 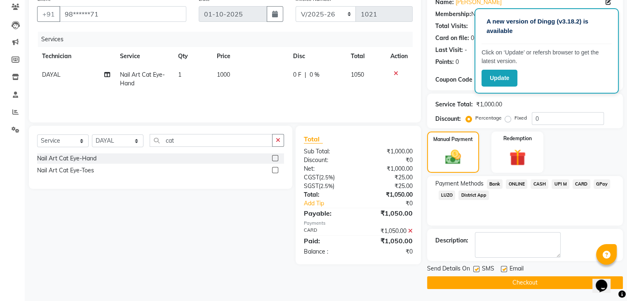 What do you see at coordinates (328, 213) in the screenshot?
I see `div: Payable:` at bounding box center [328, 213].